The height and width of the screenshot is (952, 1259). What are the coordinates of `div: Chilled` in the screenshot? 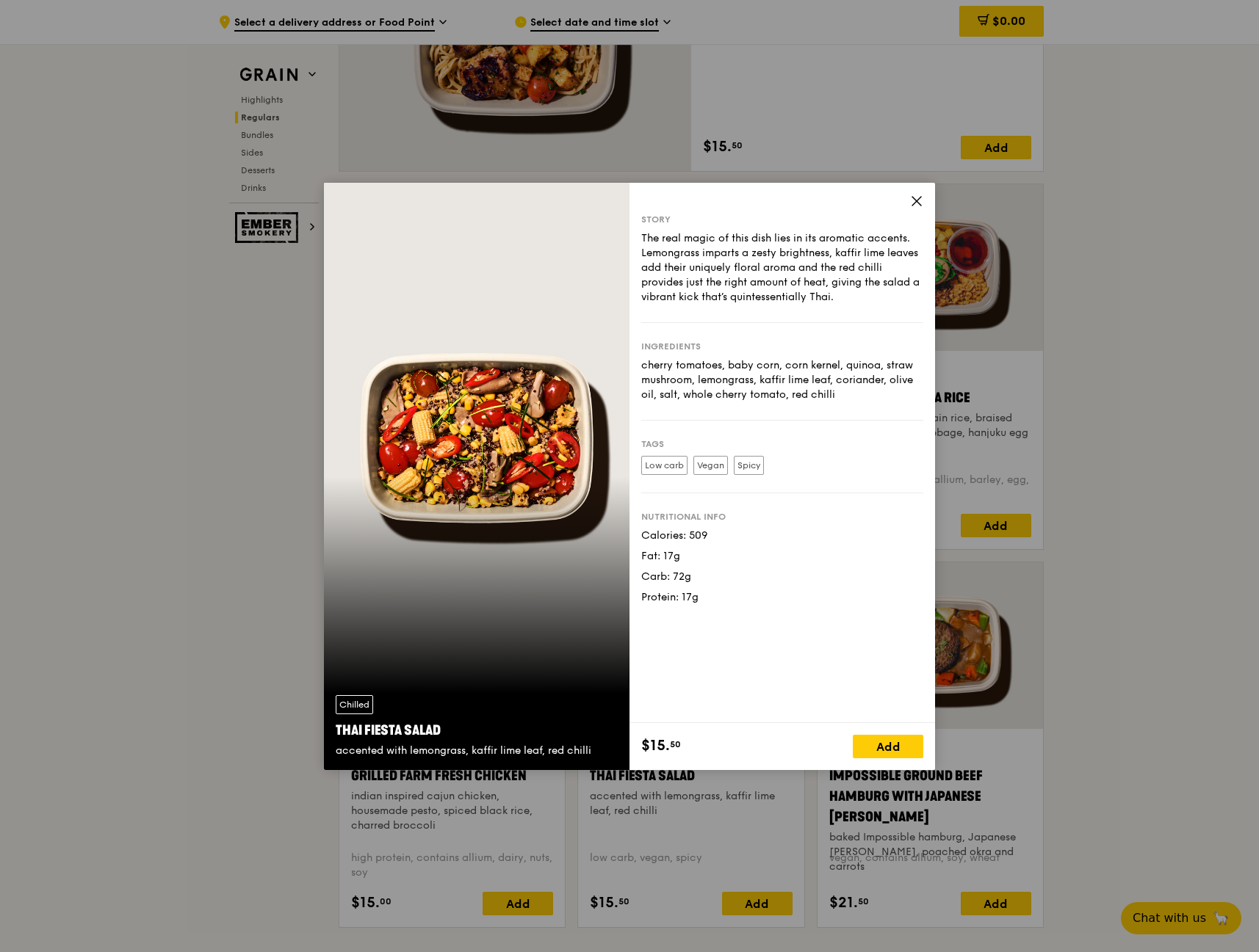 It's located at (354, 705).